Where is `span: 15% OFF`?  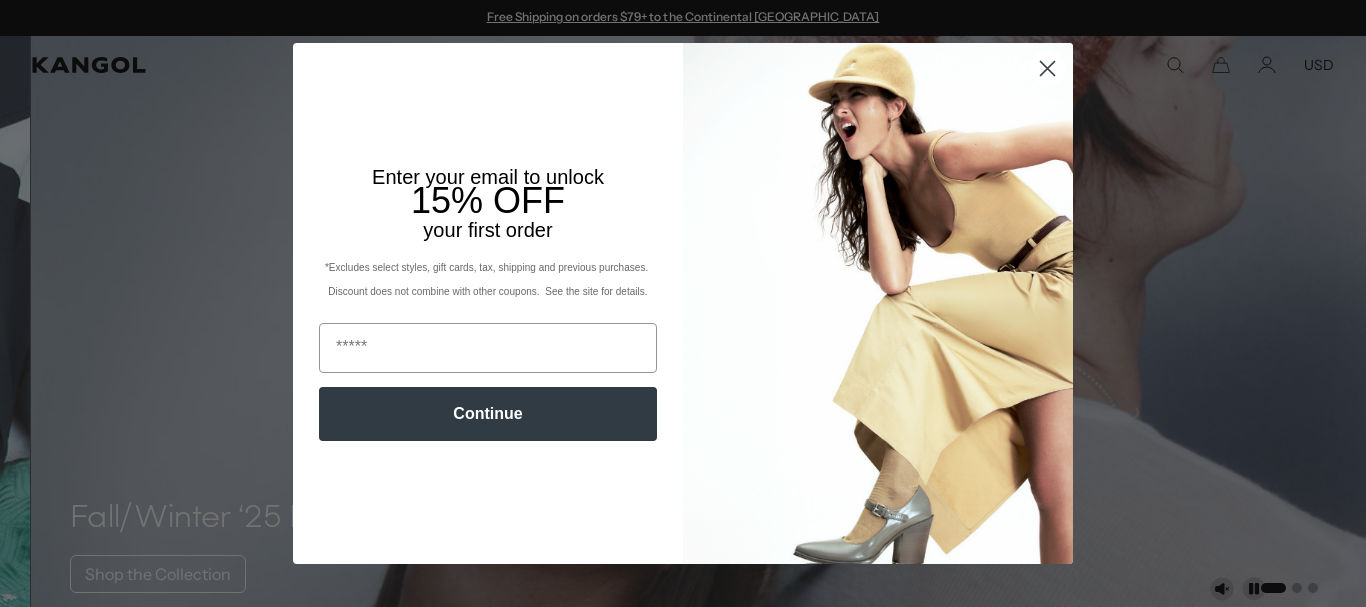
span: 15% OFF is located at coordinates (488, 200).